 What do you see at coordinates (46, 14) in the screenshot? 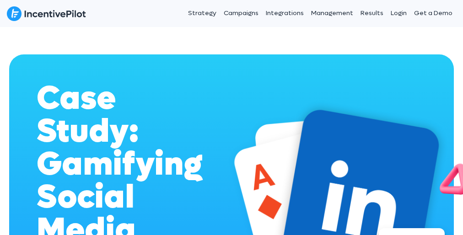
I see `img: IncentivePilot` at bounding box center [46, 14].